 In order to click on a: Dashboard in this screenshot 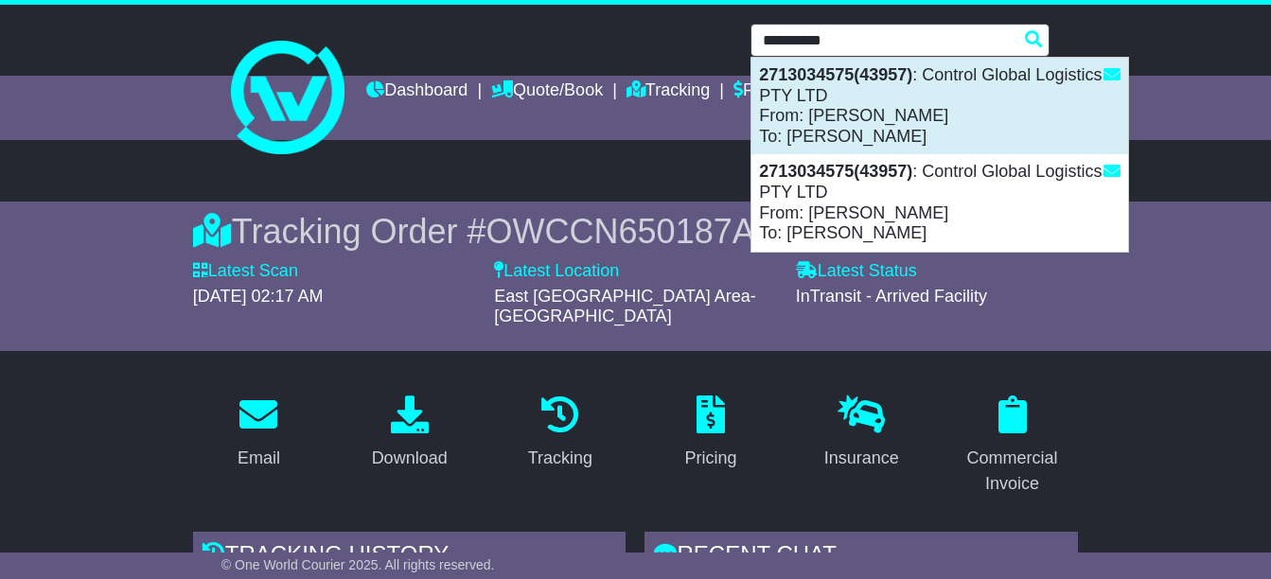, I will do `click(416, 92)`.